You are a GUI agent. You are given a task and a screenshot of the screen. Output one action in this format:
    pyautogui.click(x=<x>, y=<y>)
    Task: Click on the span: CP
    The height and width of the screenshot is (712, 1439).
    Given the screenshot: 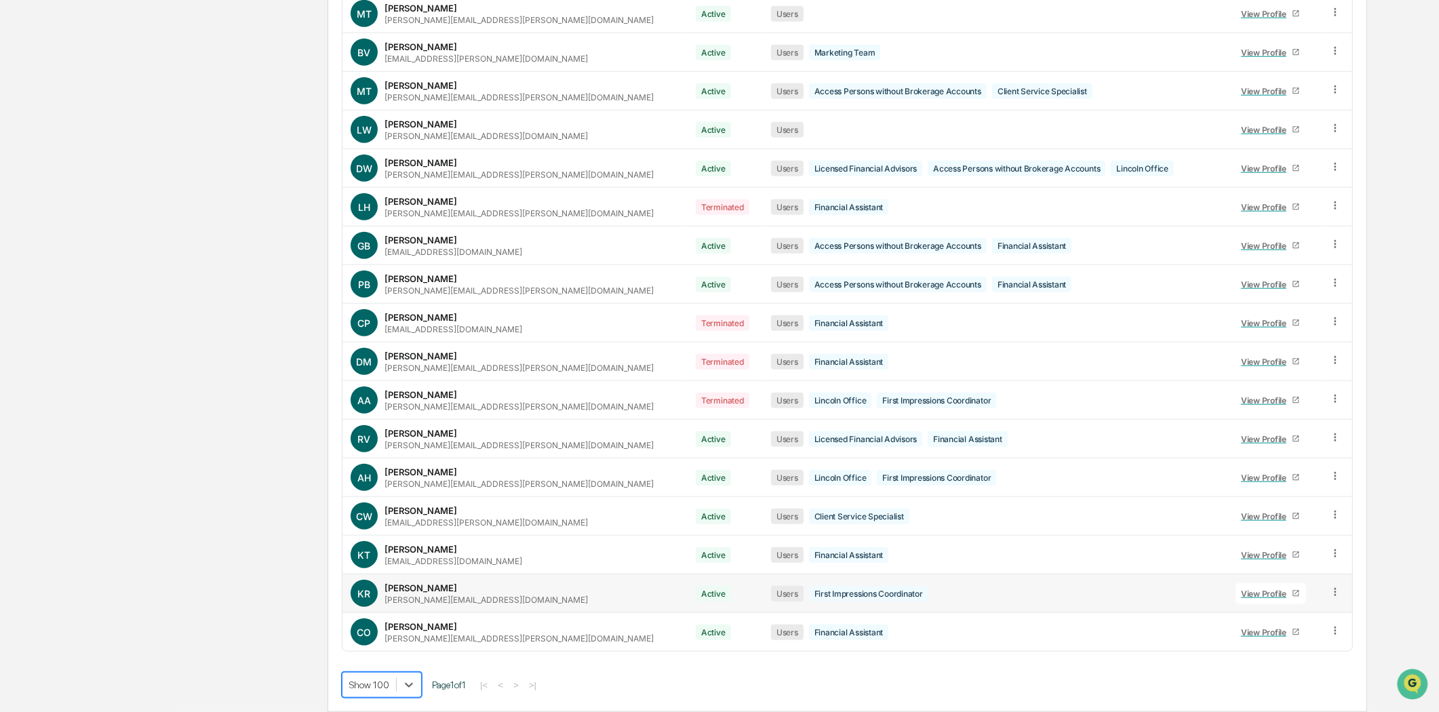 What is the action you would take?
    pyautogui.click(x=364, y=323)
    